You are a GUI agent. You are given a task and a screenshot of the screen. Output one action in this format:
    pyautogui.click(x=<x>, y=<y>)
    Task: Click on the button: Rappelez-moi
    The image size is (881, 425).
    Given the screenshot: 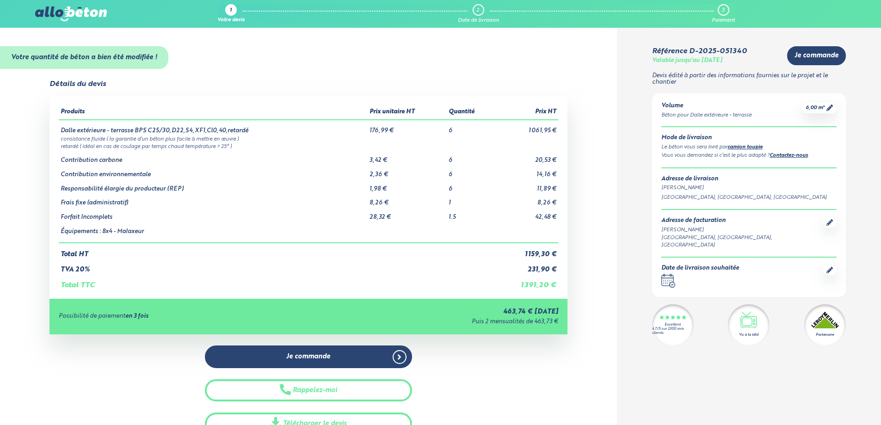 What is the action you would take?
    pyautogui.click(x=308, y=390)
    